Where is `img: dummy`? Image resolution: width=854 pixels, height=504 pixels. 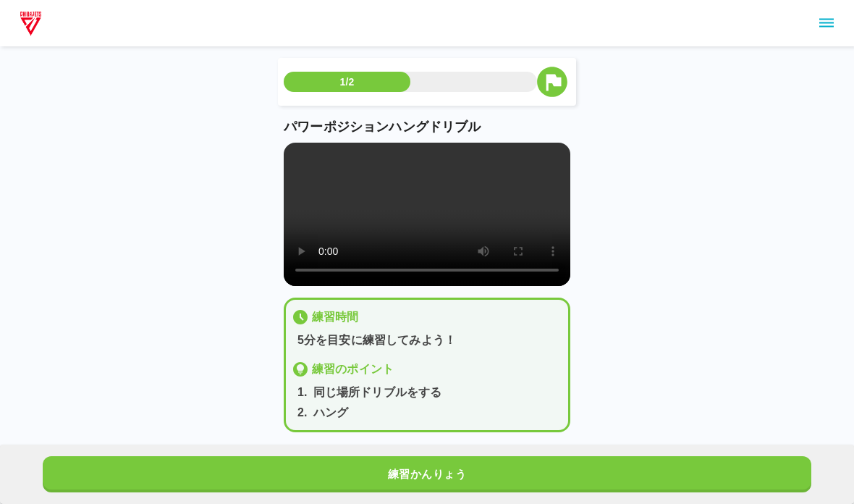 img: dummy is located at coordinates (30, 23).